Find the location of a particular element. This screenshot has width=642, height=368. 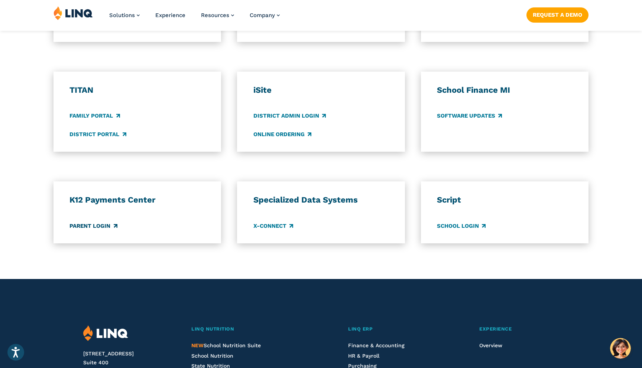

a: Family Portal is located at coordinates (94, 116).